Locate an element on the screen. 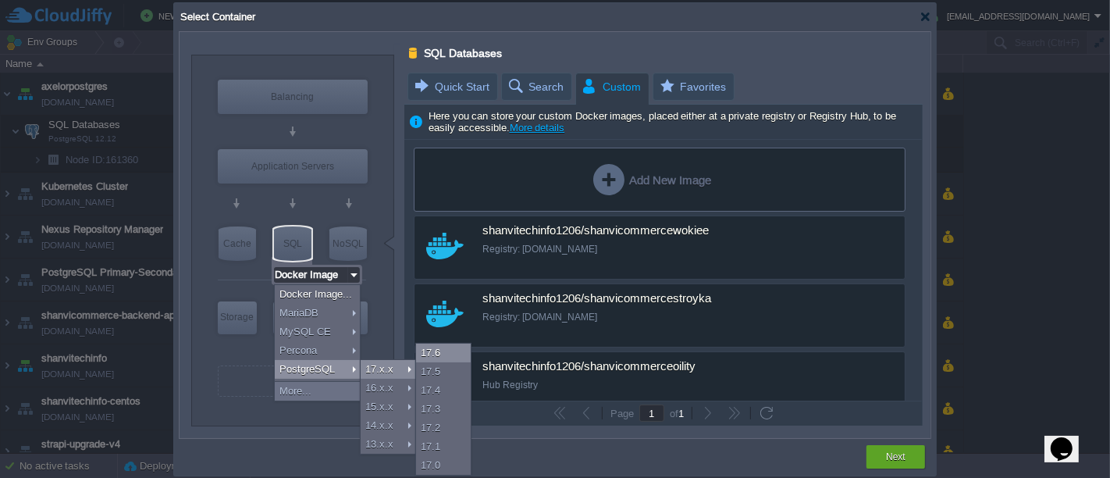  span: Search is located at coordinates (535, 87).